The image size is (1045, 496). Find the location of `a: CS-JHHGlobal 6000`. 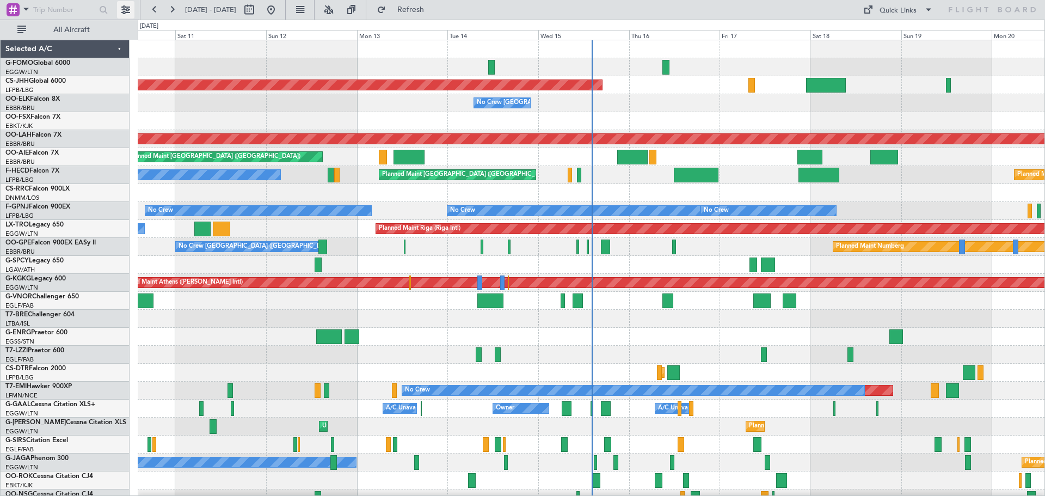

a: CS-JHHGlobal 6000 is located at coordinates (35, 81).